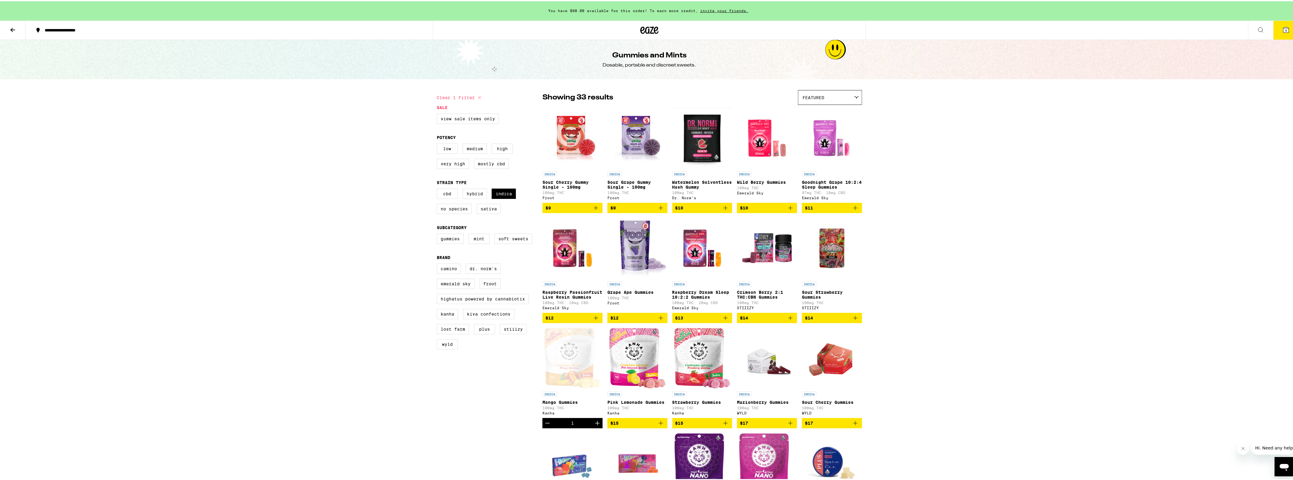 The height and width of the screenshot is (480, 1293). Describe the element at coordinates (447, 192) in the screenshot. I see `label: CBD` at that location.